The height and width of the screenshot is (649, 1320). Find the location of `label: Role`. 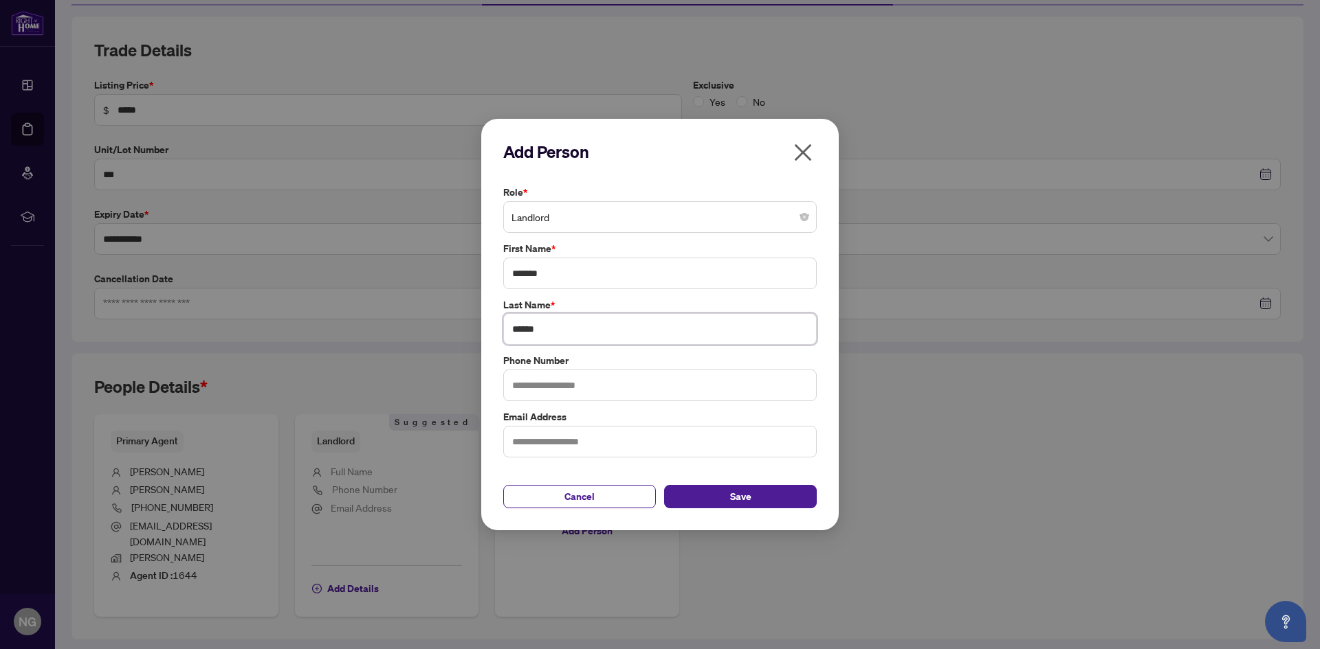

label: Role is located at coordinates (660, 192).